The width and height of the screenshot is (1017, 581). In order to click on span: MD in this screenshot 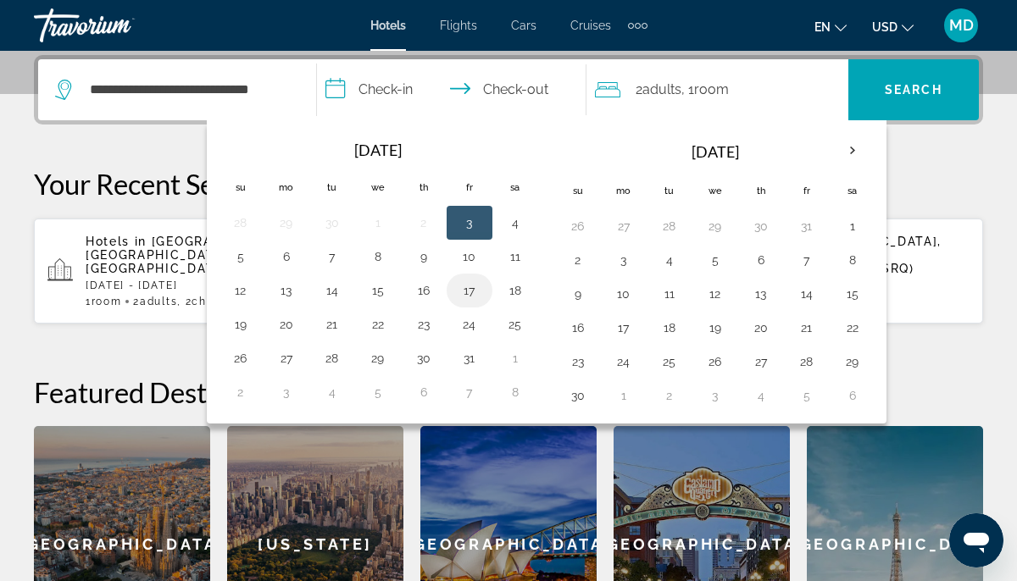, I will do `click(961, 25)`.